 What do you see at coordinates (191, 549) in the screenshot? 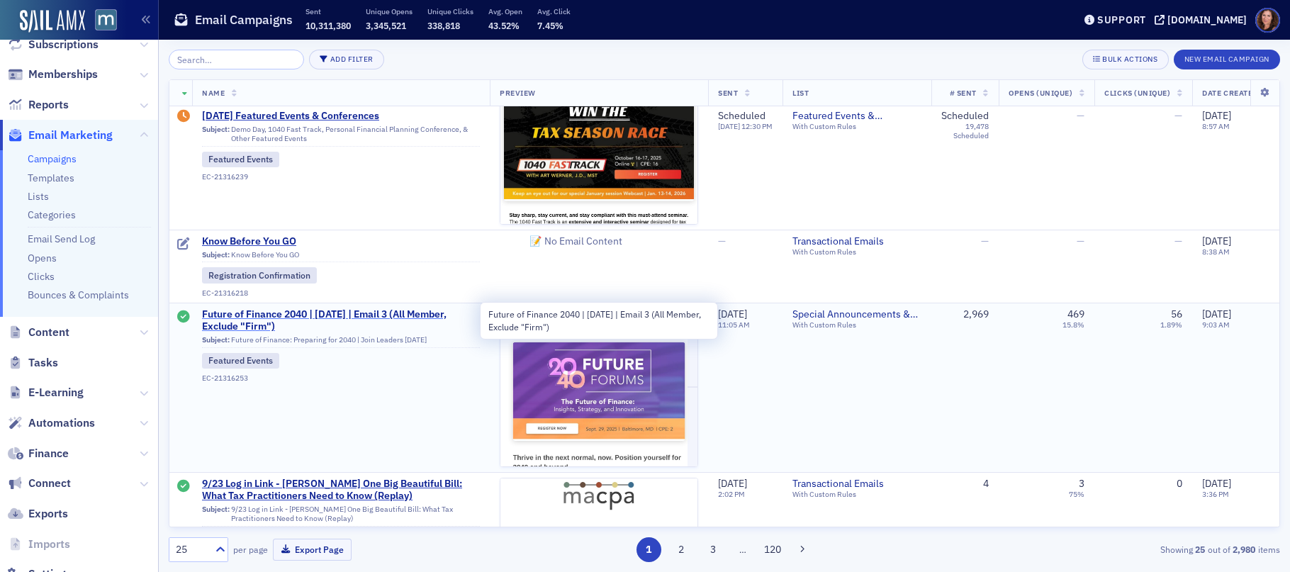
I see `div: 25` at bounding box center [191, 549].